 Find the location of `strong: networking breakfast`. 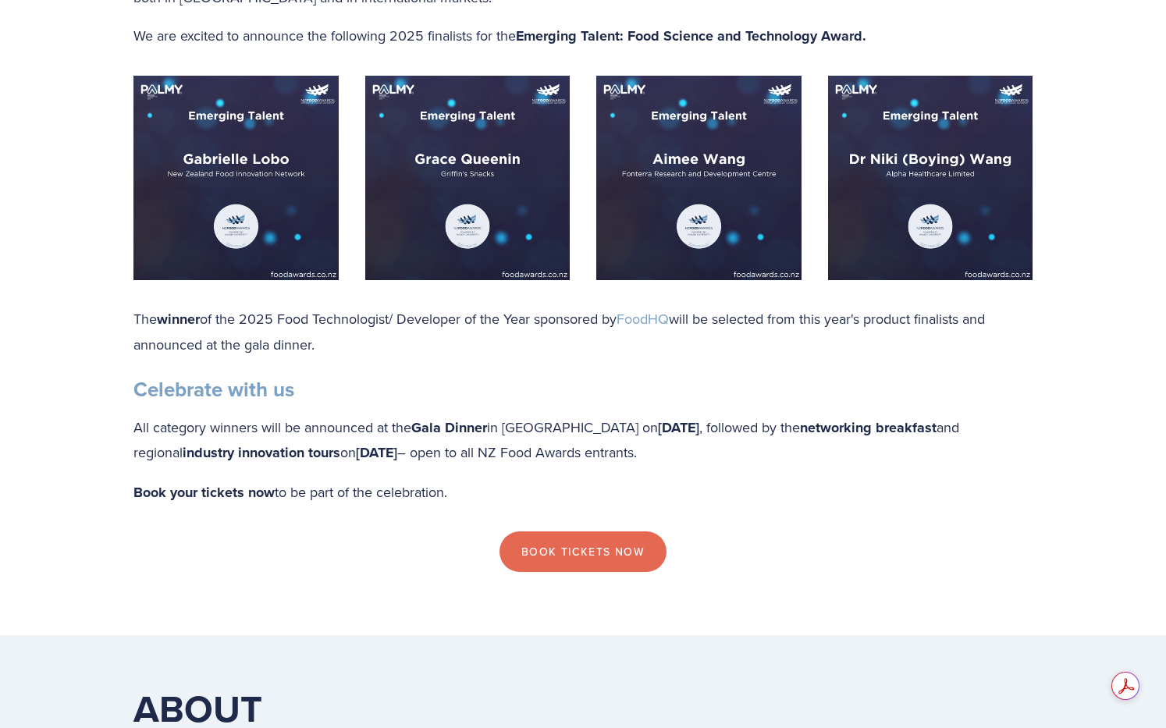

strong: networking breakfast is located at coordinates (868, 428).